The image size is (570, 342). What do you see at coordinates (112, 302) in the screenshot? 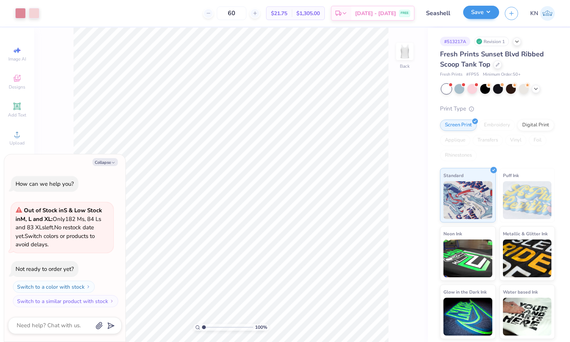
I see `img: Switch to a similar product with stock` at bounding box center [112, 302].